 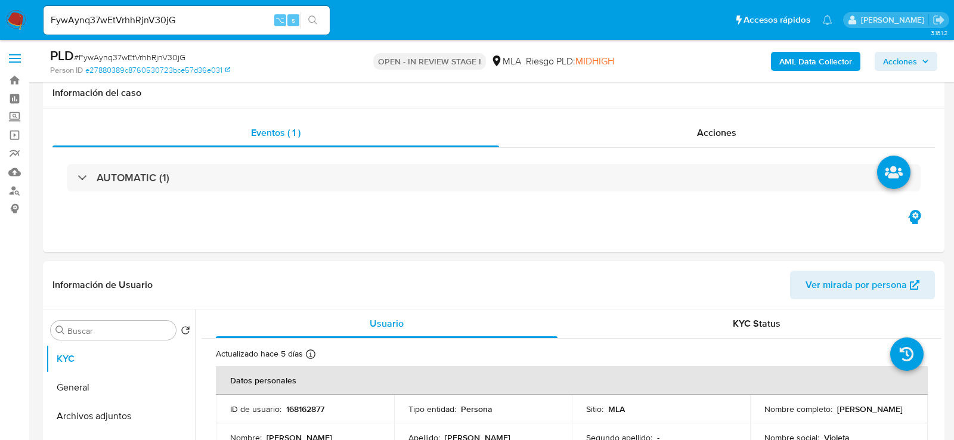 I want to click on p: Actualizado hace 5 días, so click(x=259, y=354).